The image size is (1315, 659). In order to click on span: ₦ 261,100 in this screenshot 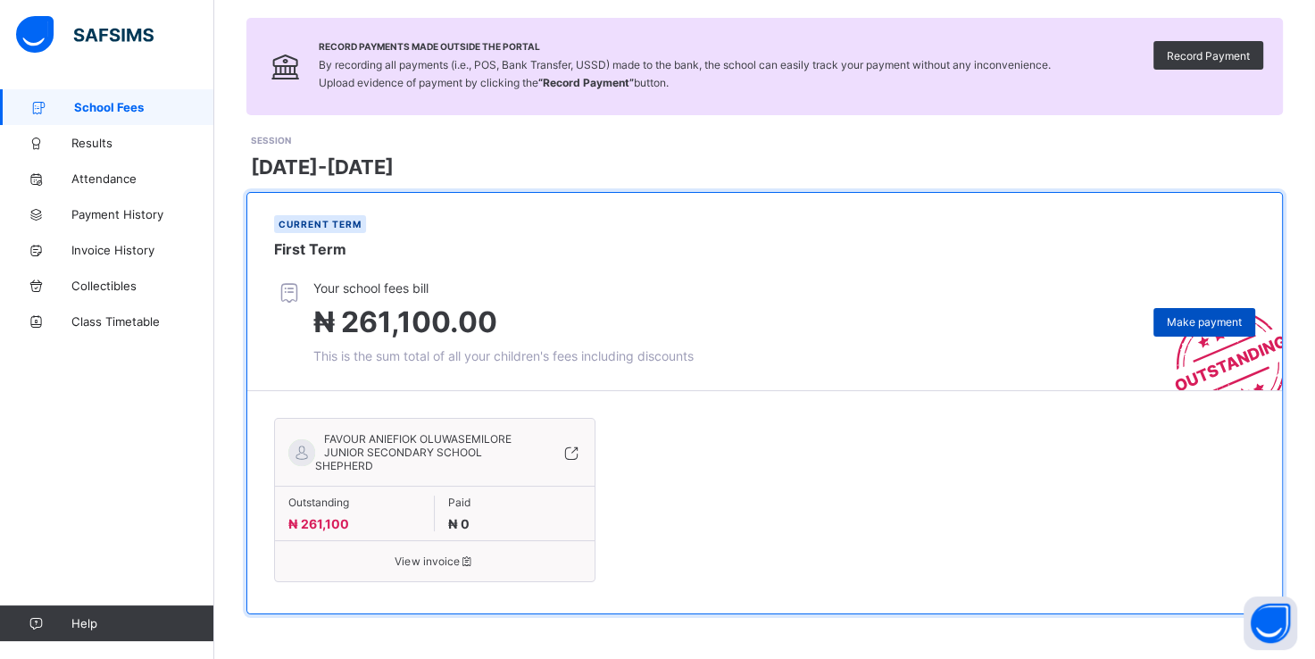, I will do `click(319, 523)`.